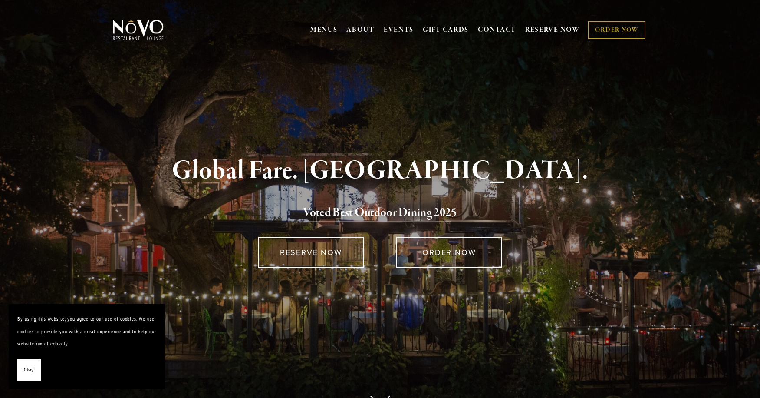 Image resolution: width=760 pixels, height=398 pixels. Describe the element at coordinates (380, 213) in the screenshot. I see `h2: 5` at that location.